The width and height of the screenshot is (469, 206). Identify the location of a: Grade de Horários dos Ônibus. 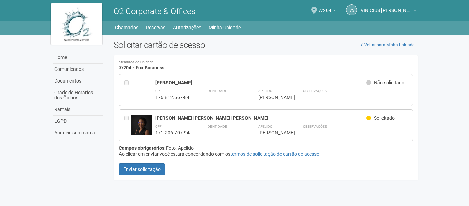
(78, 95).